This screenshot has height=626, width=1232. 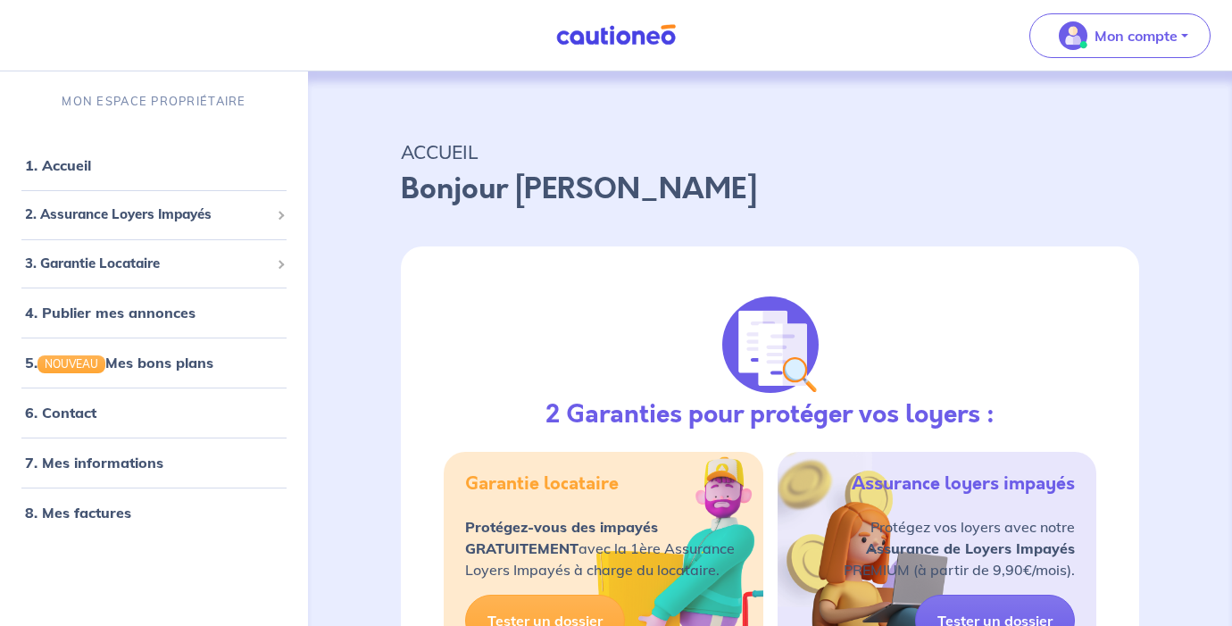 What do you see at coordinates (154, 214) in the screenshot?
I see `div: 2. Assurance Loyers Impayés` at bounding box center [154, 214].